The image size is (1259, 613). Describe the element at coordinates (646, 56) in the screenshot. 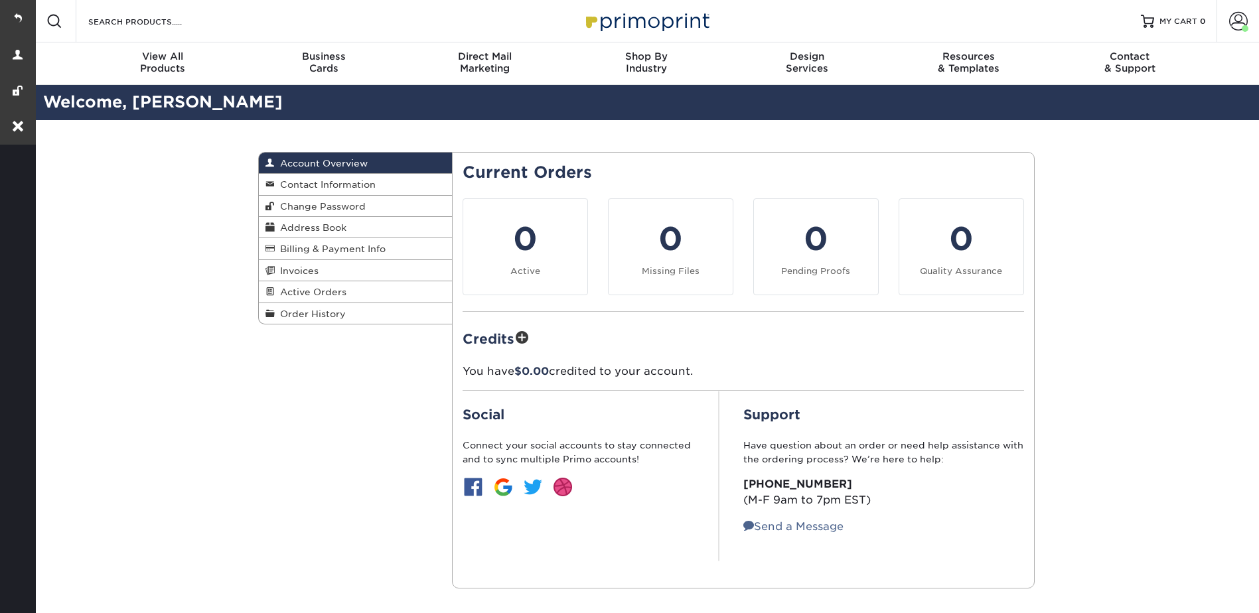

I see `span: Shop By` at that location.